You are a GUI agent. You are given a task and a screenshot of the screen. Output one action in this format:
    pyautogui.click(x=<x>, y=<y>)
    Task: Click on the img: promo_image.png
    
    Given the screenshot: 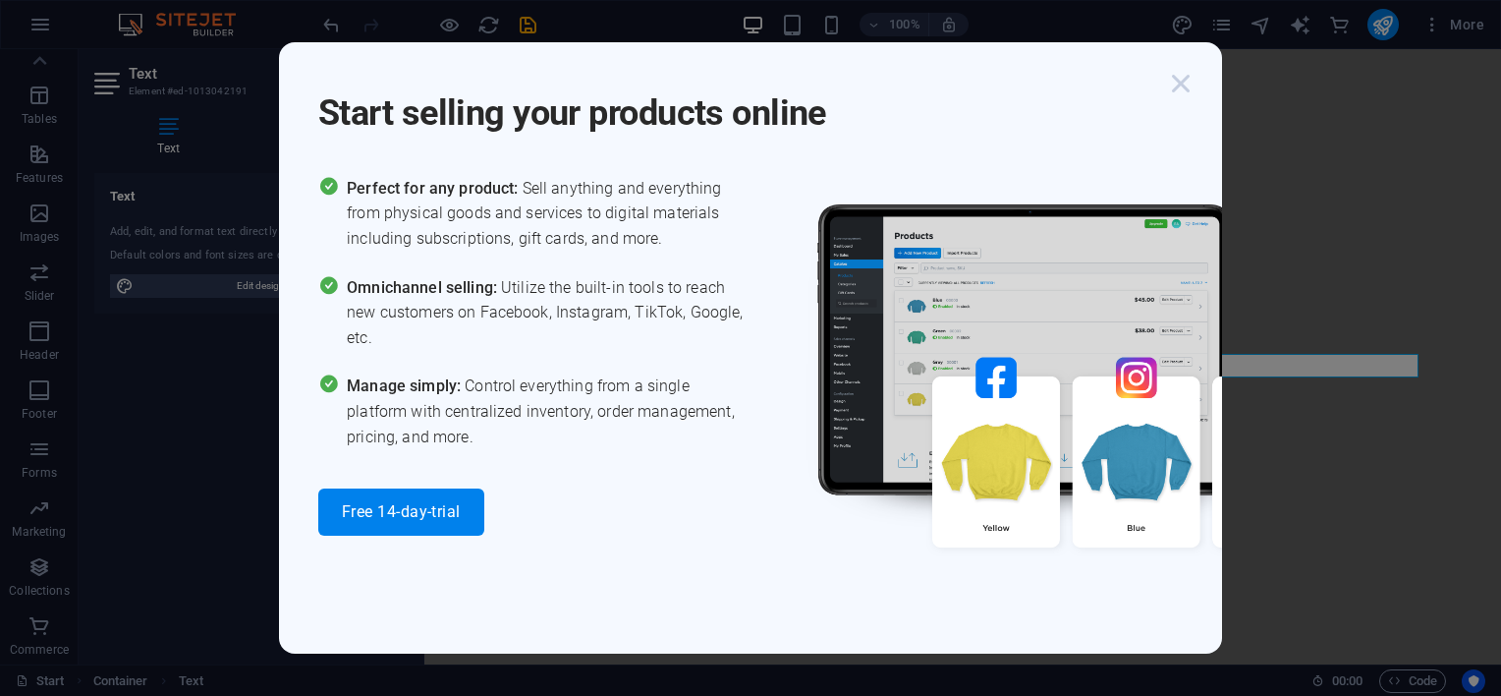 What is the action you would take?
    pyautogui.click(x=1080, y=390)
    